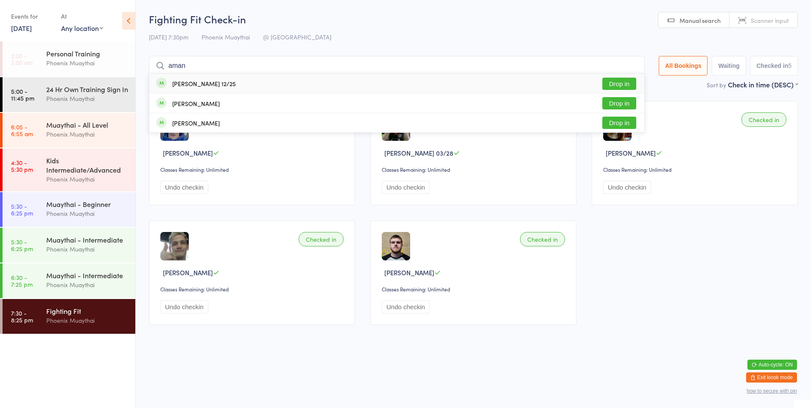 The height and width of the screenshot is (408, 811). Describe the element at coordinates (396, 246) in the screenshot. I see `img: image1722655087.png` at that location.